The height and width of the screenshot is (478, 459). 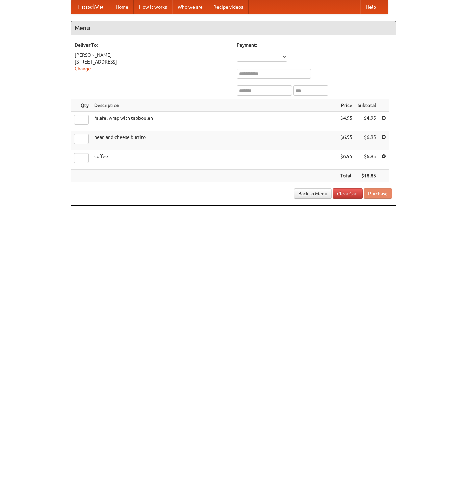 What do you see at coordinates (190, 7) in the screenshot?
I see `a: Who we are` at bounding box center [190, 7].